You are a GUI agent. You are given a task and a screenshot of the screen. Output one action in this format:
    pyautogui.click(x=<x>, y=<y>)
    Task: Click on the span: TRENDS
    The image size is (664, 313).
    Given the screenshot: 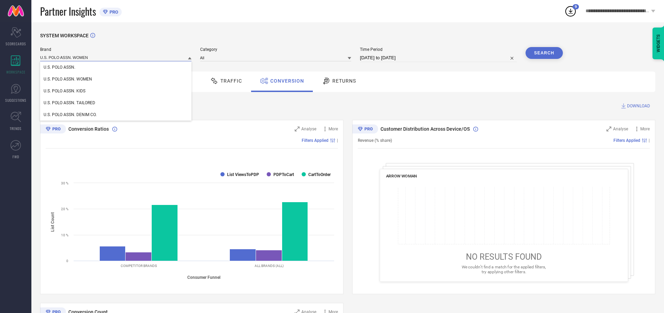 What is the action you would take?
    pyautogui.click(x=16, y=128)
    